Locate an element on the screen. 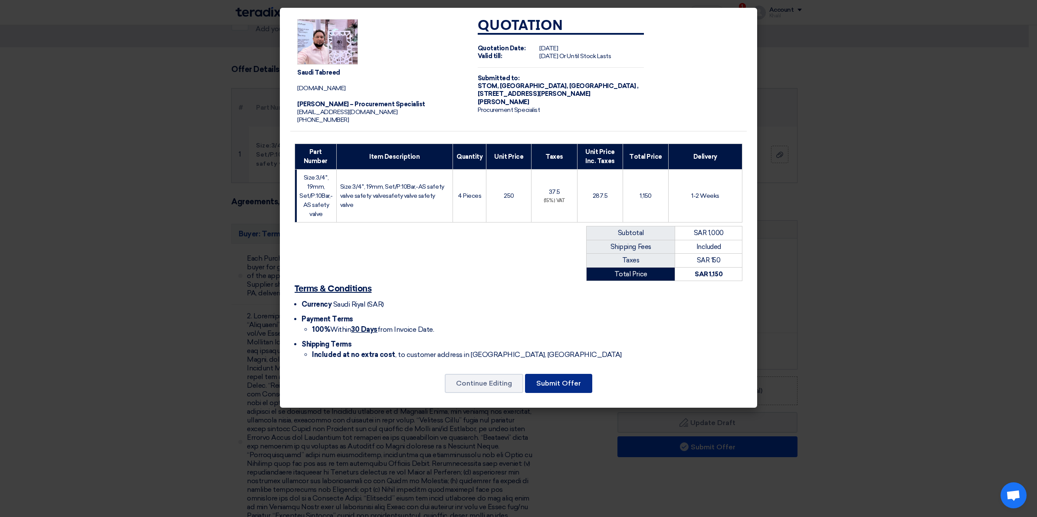 The width and height of the screenshot is (1037, 517). strong: SAR 1,150 is located at coordinates (709, 274).